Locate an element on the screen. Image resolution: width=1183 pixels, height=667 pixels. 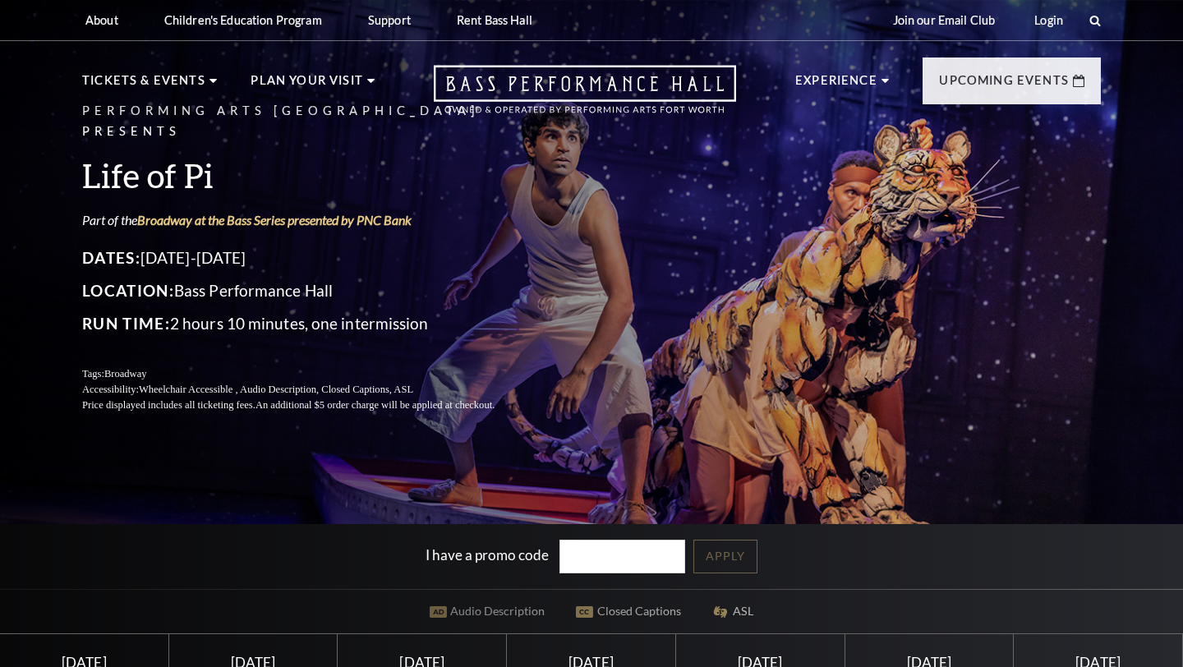
span: Run Time: is located at coordinates (126, 323).